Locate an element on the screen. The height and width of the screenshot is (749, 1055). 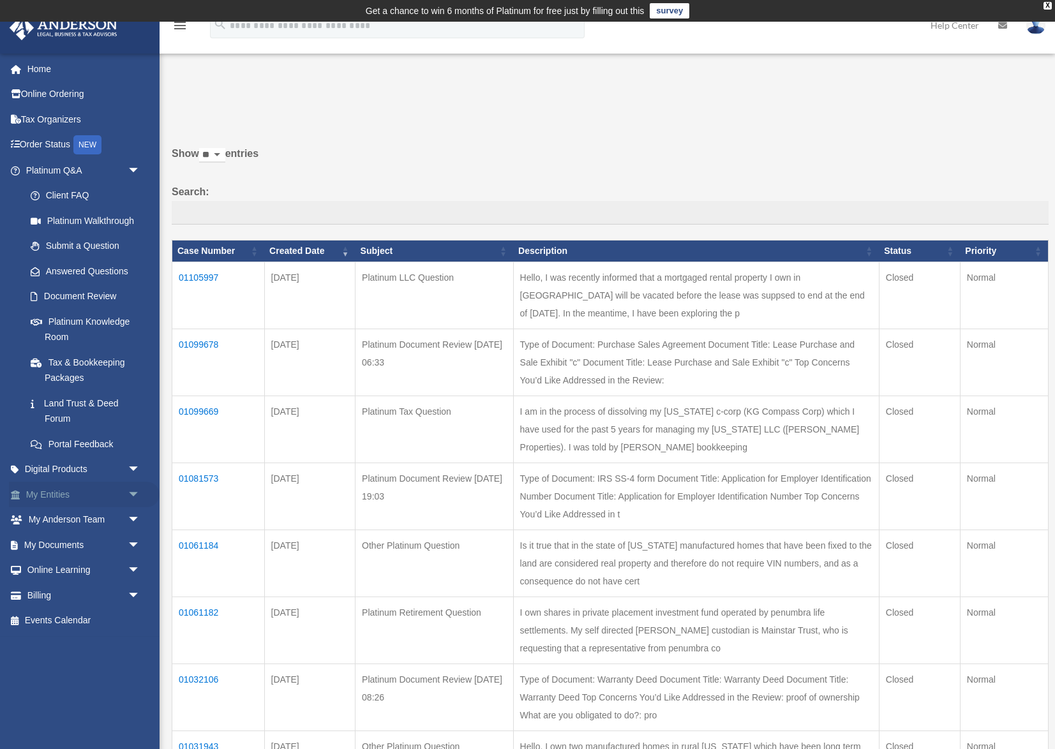
td: 01032106 is located at coordinates (218, 697).